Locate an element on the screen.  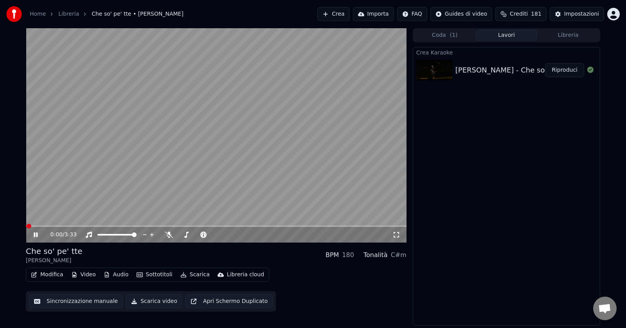
img: youka is located at coordinates (14, 14).